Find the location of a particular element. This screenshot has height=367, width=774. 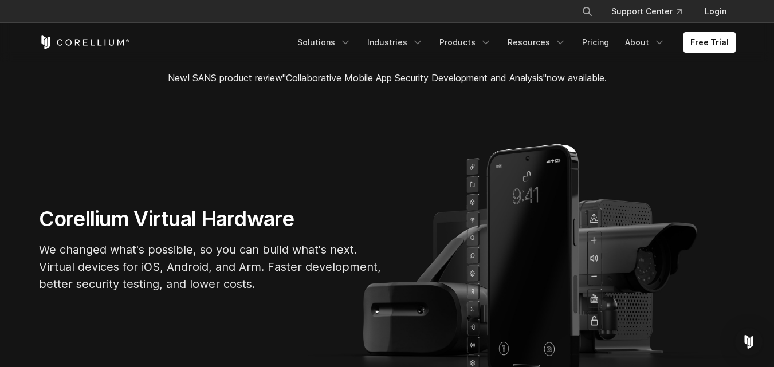

a: Pricing is located at coordinates (595, 42).